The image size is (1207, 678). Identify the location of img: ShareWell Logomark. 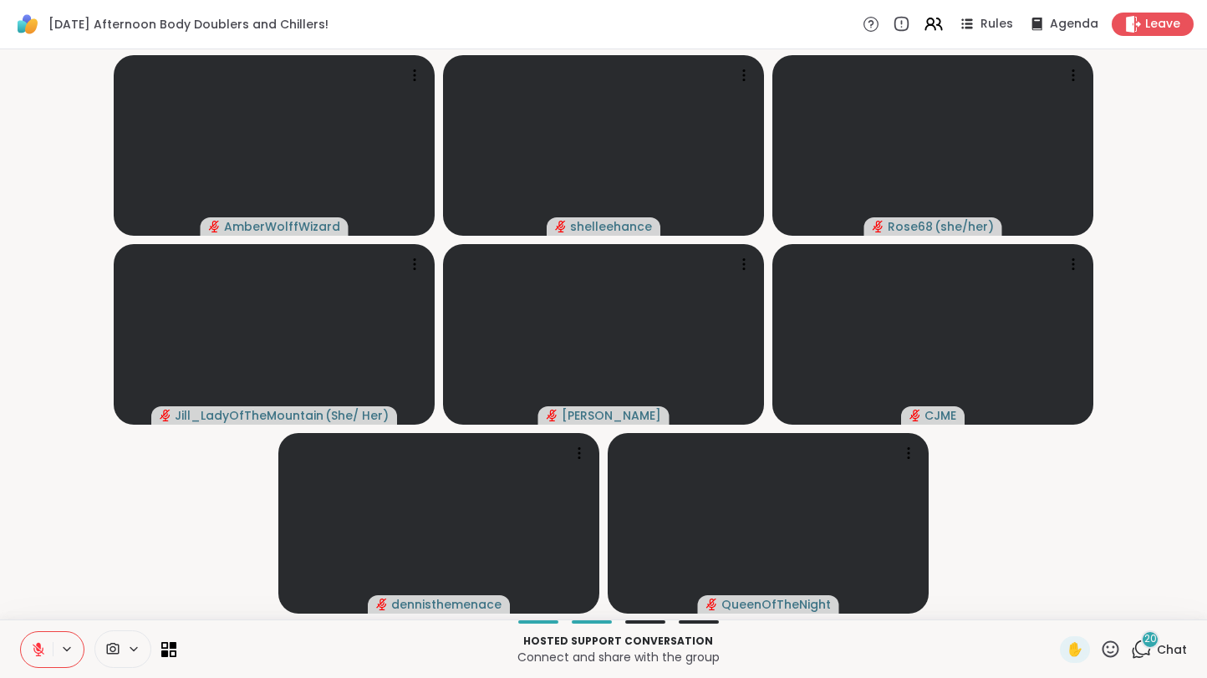
(28, 24).